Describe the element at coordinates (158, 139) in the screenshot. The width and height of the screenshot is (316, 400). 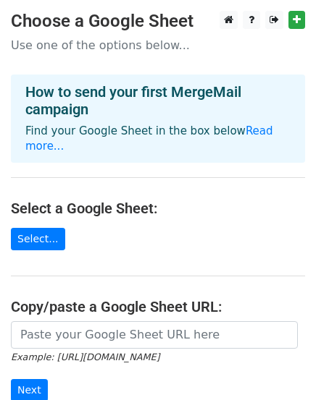
I see `p: Find your Google Sheet in the box below` at that location.